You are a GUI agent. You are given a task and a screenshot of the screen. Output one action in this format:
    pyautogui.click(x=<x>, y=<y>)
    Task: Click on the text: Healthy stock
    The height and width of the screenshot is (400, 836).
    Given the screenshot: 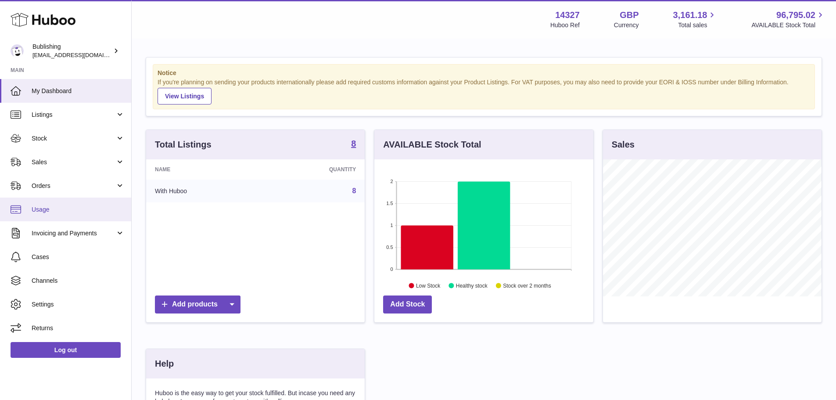 What is the action you would take?
    pyautogui.click(x=472, y=285)
    